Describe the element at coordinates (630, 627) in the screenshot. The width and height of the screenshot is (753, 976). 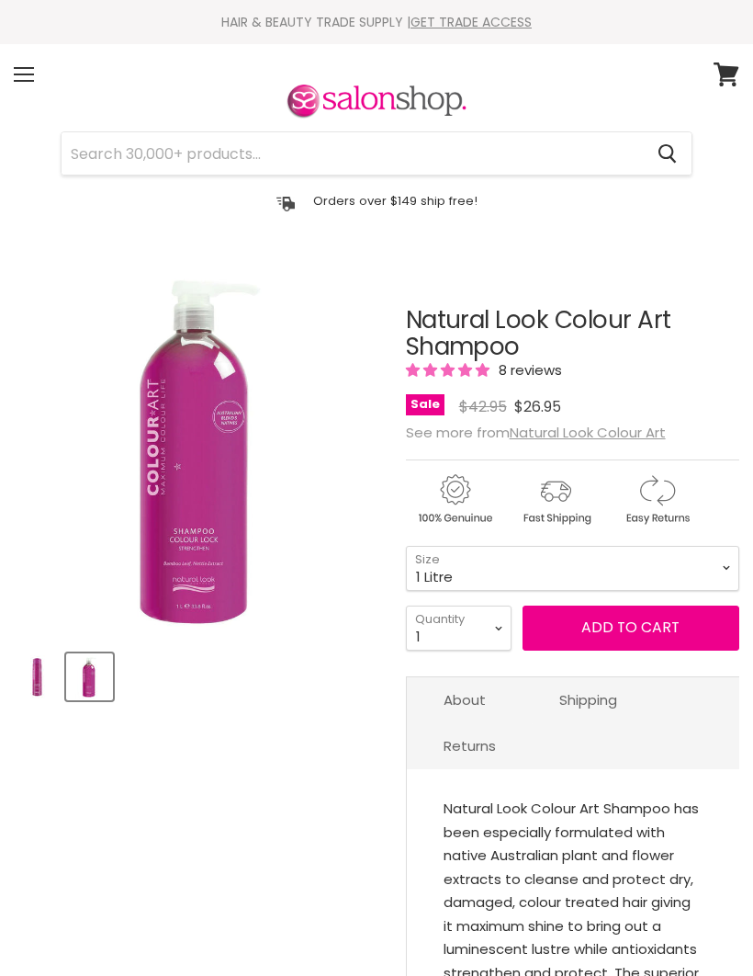
I see `span: Add to cart` at that location.